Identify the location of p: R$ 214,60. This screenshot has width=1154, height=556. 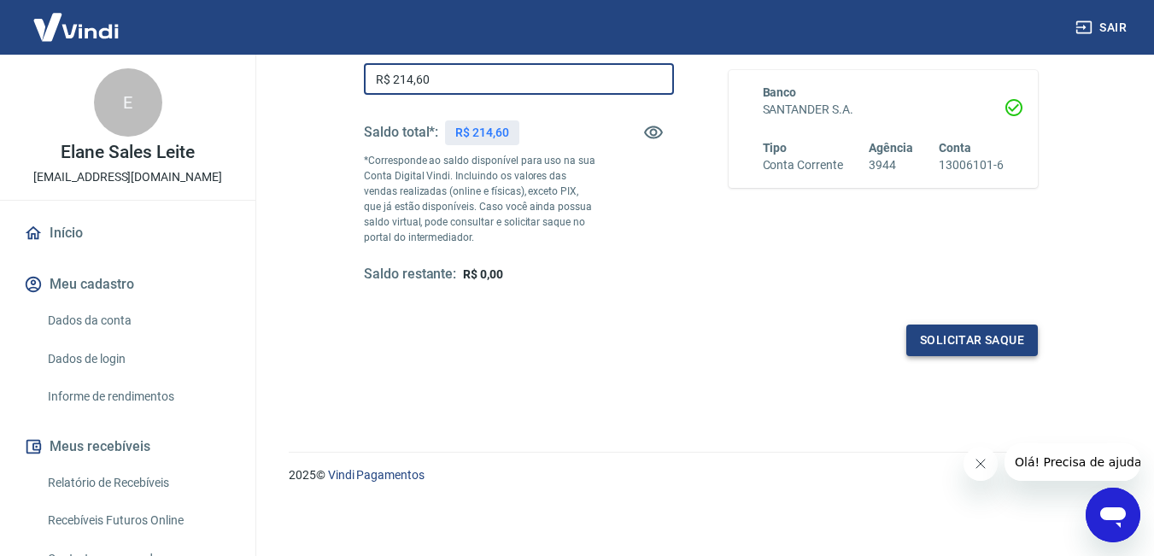
(482, 132).